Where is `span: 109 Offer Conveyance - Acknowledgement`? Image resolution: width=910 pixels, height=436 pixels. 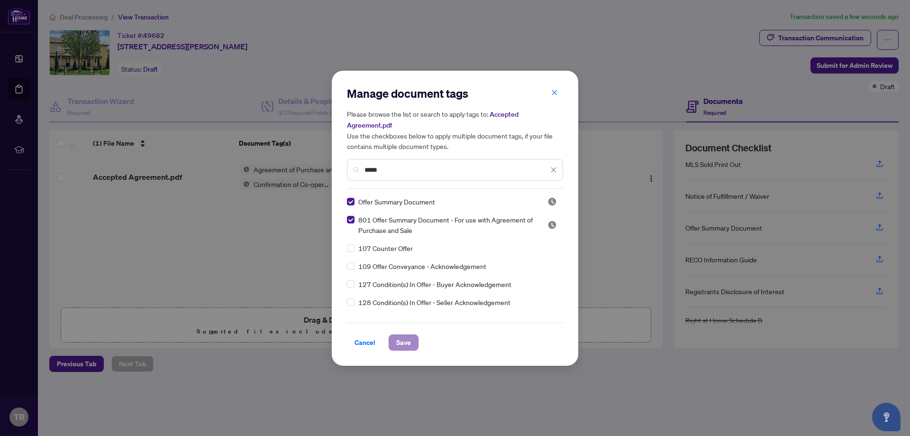 span: 109 Offer Conveyance - Acknowledgement is located at coordinates (422, 266).